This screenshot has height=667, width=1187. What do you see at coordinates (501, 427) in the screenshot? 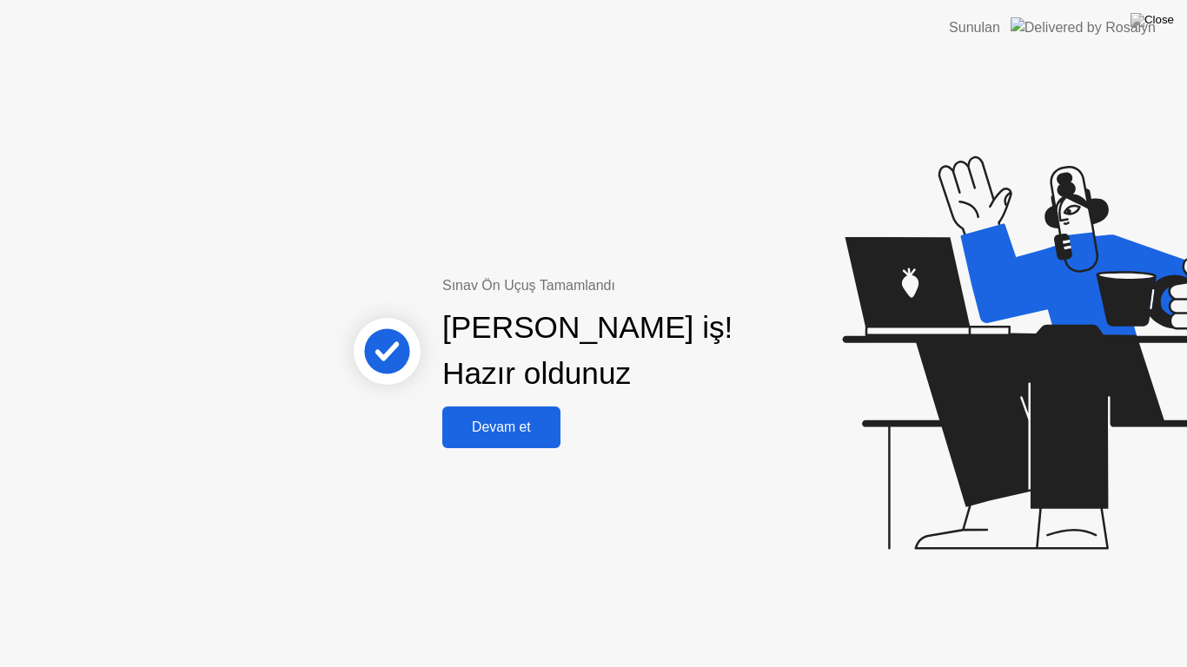
I see `button: Devam et` at bounding box center [501, 427].